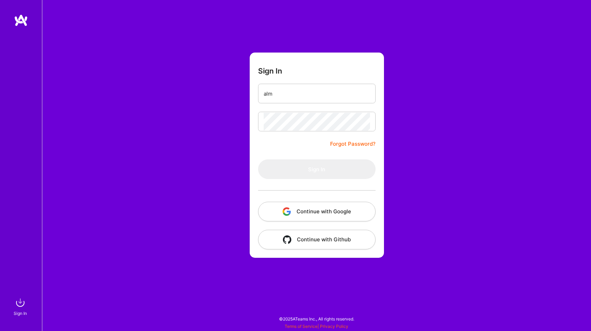 Image resolution: width=591 pixels, height=331 pixels. Describe the element at coordinates (334, 326) in the screenshot. I see `a: Privacy Policy` at that location.